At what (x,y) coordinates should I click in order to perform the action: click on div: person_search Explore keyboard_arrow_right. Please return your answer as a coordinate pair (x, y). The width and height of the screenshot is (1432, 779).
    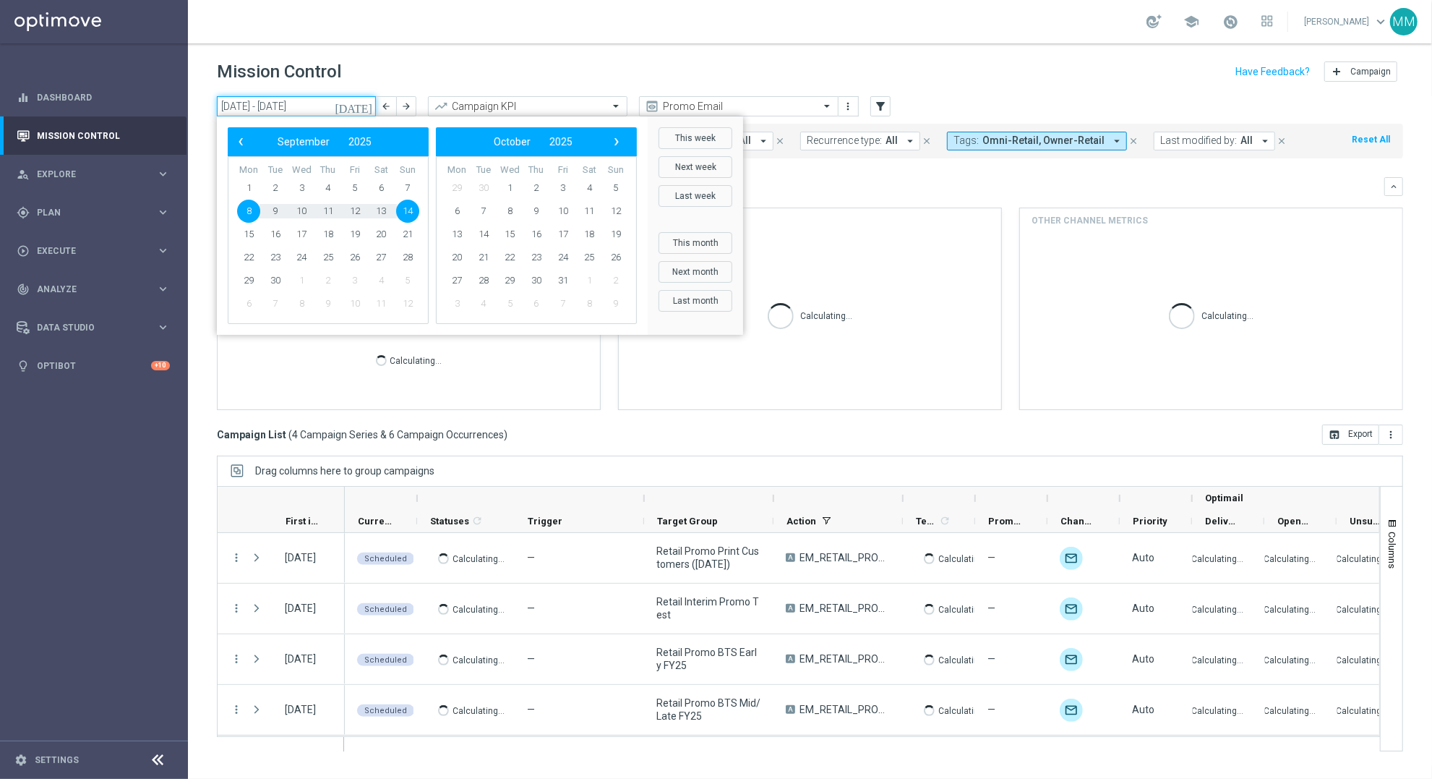
    Looking at the image, I should click on (93, 174).